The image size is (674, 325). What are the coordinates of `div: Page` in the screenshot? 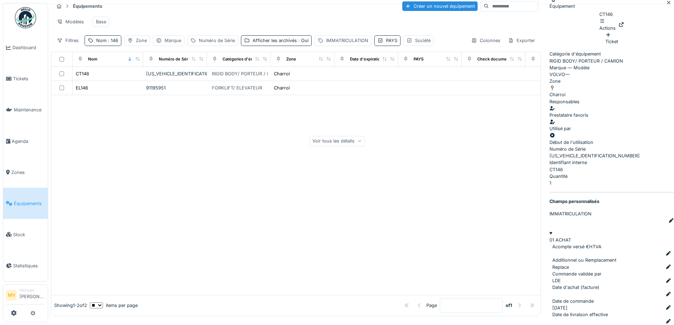 It's located at (432, 305).